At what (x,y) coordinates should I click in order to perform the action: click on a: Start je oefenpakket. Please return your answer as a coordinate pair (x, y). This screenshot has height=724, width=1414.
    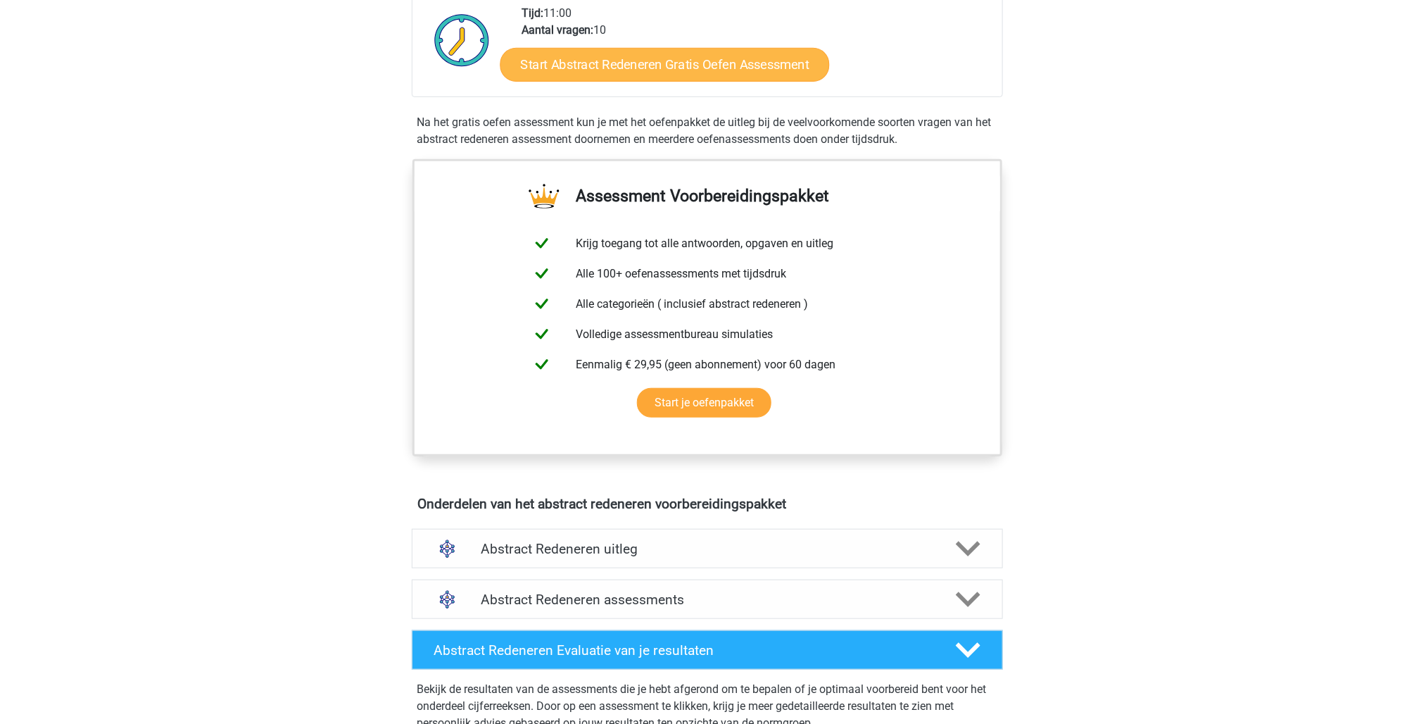
    Looking at the image, I should click on (704, 403).